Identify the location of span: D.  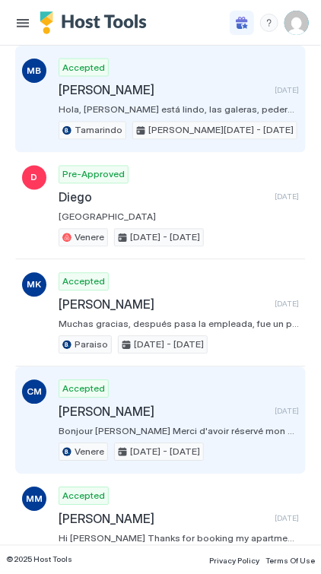
(34, 178).